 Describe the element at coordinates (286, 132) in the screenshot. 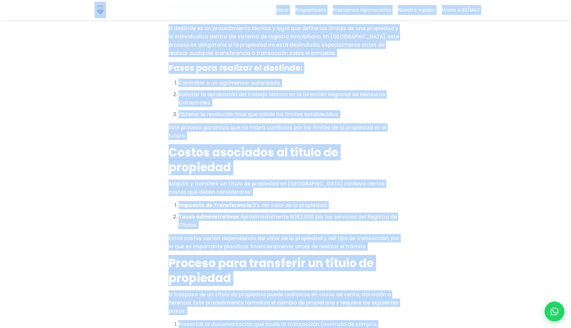

I see `p: Este proceso garantiza que no habrá conflictos por los límites de la propiedad en el futuro.` at that location.